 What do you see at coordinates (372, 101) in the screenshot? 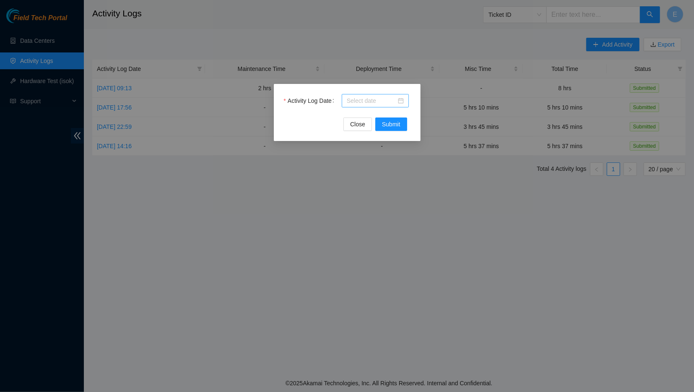
I see `input: Activity Log Date` at bounding box center [372, 101].